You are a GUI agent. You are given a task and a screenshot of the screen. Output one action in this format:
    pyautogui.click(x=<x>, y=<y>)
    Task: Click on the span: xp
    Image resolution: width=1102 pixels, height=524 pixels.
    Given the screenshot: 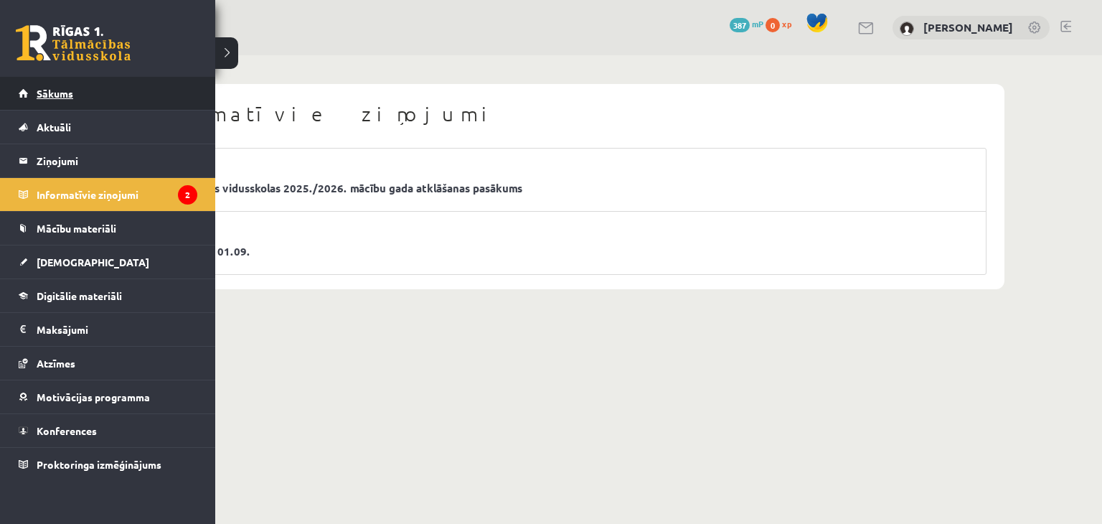 What is the action you would take?
    pyautogui.click(x=786, y=24)
    